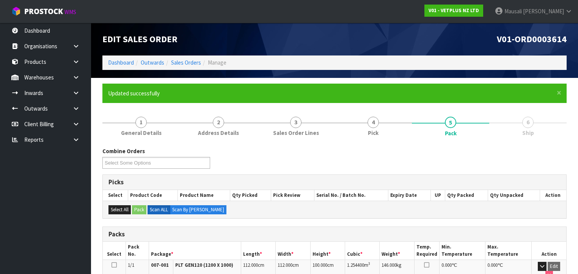 The image size is (578, 274). Describe the element at coordinates (362, 250) in the screenshot. I see `th: Cubic` at that location.